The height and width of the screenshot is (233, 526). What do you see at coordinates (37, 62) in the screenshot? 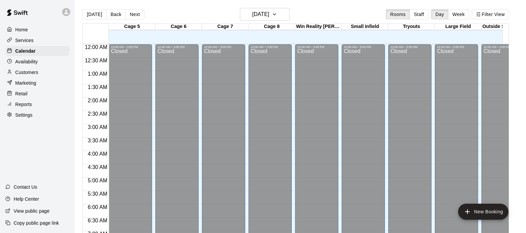
I see `a: Availability` at bounding box center [37, 62].